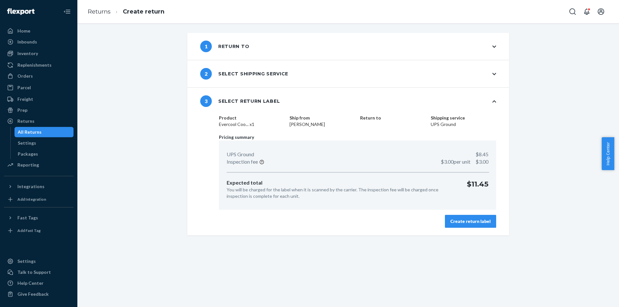  I want to click on div: Inbounds, so click(27, 42).